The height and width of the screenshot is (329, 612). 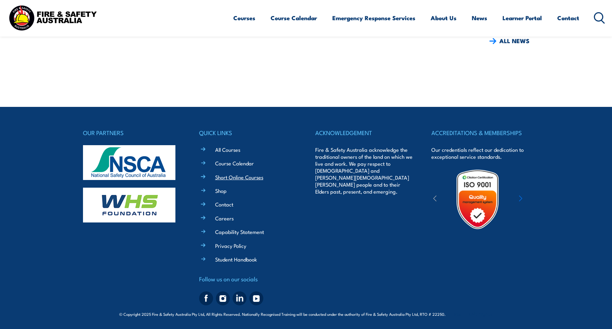 I want to click on h4: ACCREDITATIONS & MEMBERSHIPS, so click(x=480, y=133).